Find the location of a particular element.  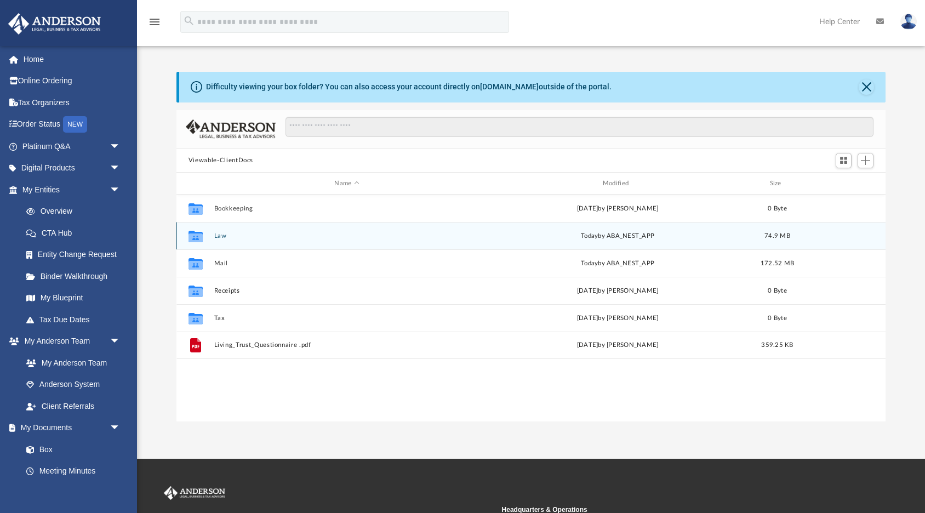

a: Order StatusNEW is located at coordinates (72, 124).